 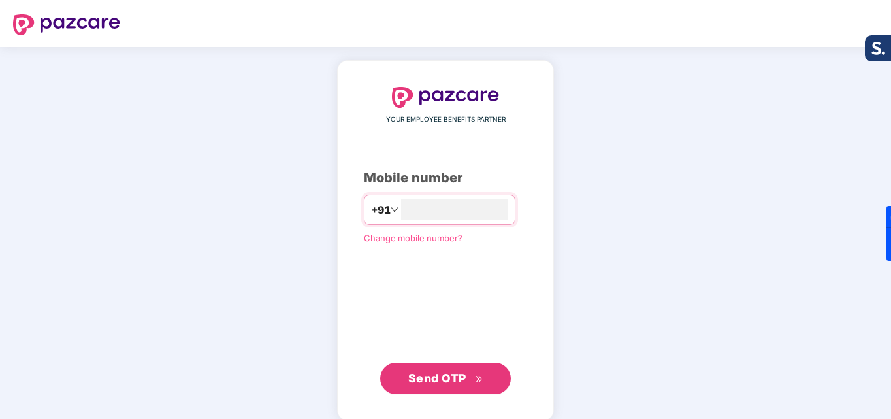 What do you see at coordinates (394, 210) in the screenshot?
I see `span: down` at bounding box center [394, 210].